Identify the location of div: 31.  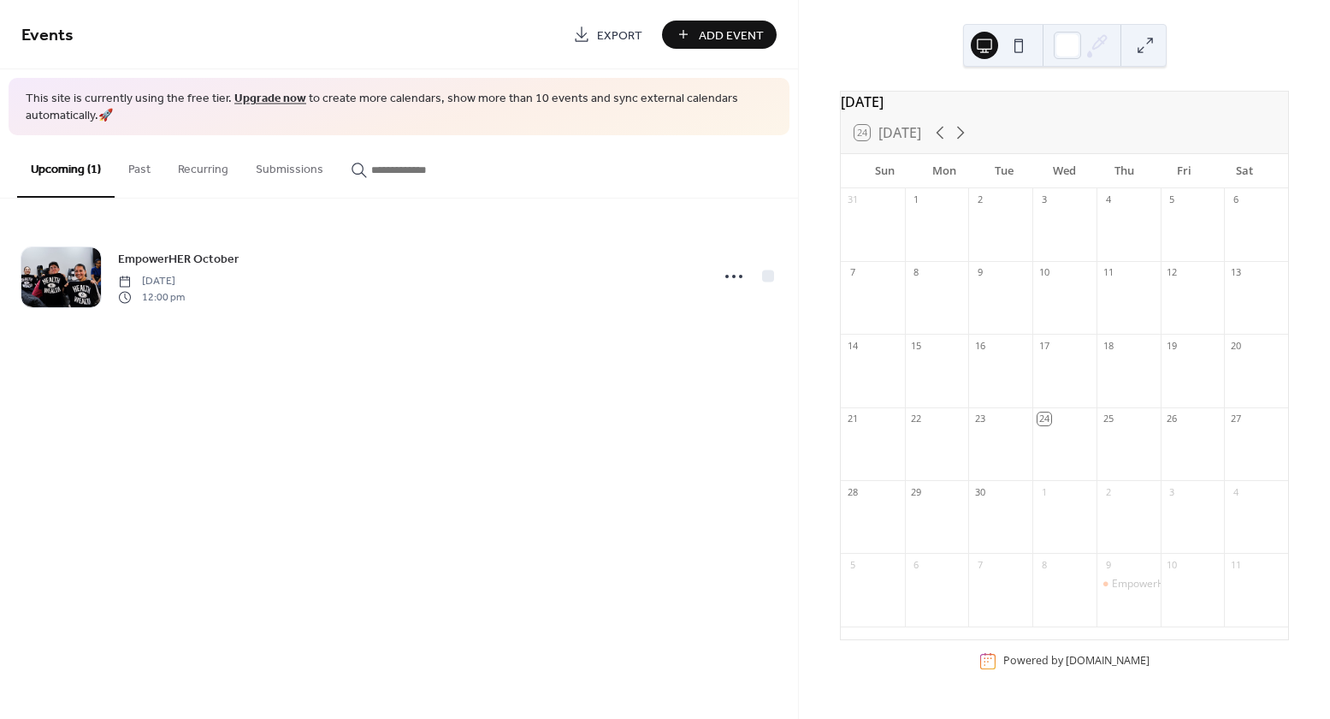
(852, 199).